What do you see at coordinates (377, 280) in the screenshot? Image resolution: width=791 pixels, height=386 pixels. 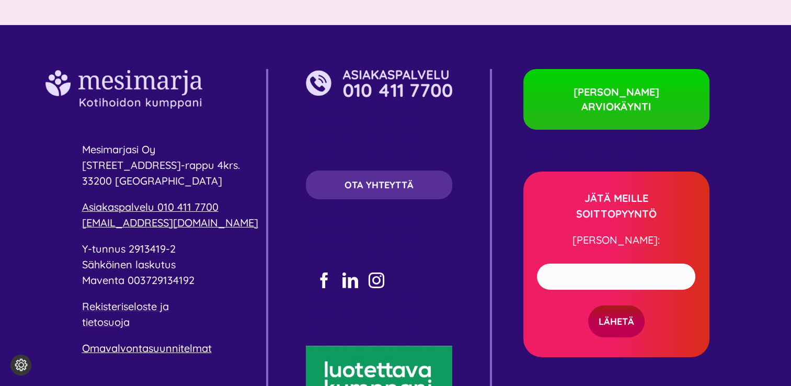 I see `a: instagram` at bounding box center [377, 280].